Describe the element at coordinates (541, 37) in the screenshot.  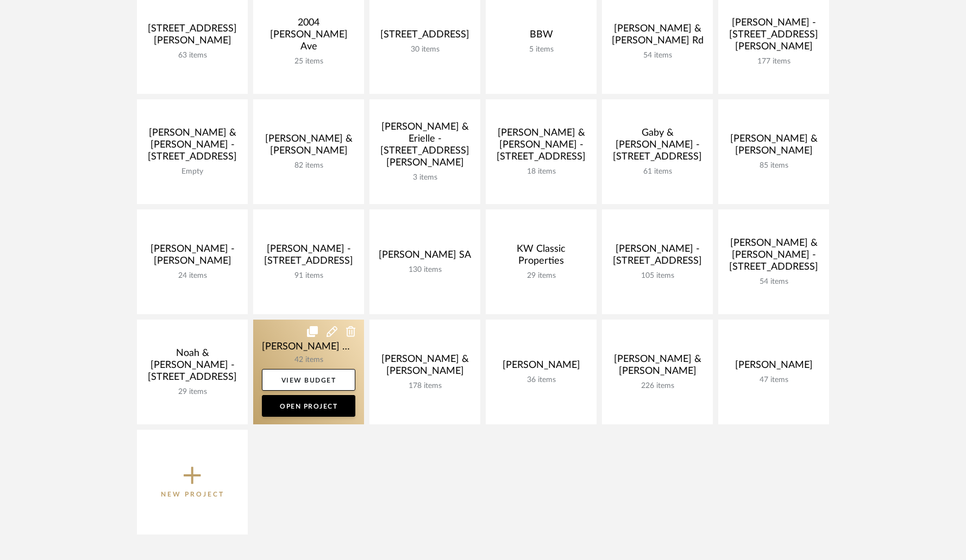
I see `div: BBW` at that location.